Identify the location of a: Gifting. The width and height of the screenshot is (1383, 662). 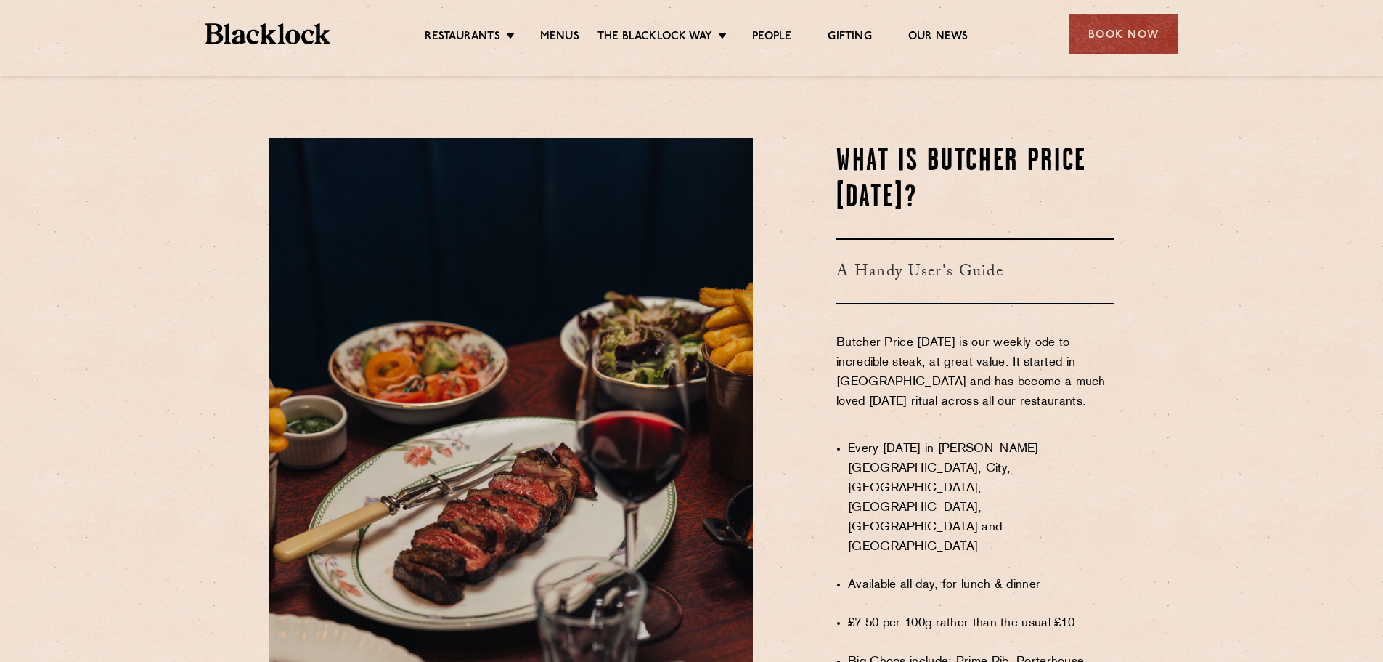
(850, 38).